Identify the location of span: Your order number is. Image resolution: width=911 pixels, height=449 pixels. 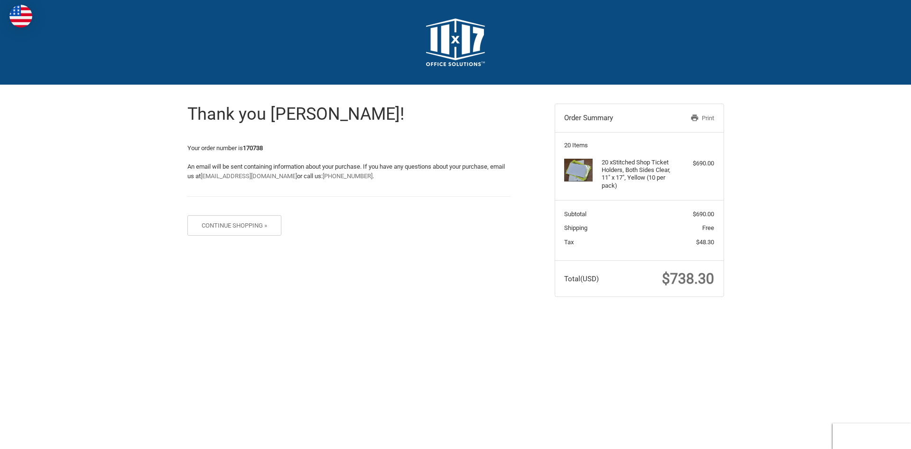
(225, 148).